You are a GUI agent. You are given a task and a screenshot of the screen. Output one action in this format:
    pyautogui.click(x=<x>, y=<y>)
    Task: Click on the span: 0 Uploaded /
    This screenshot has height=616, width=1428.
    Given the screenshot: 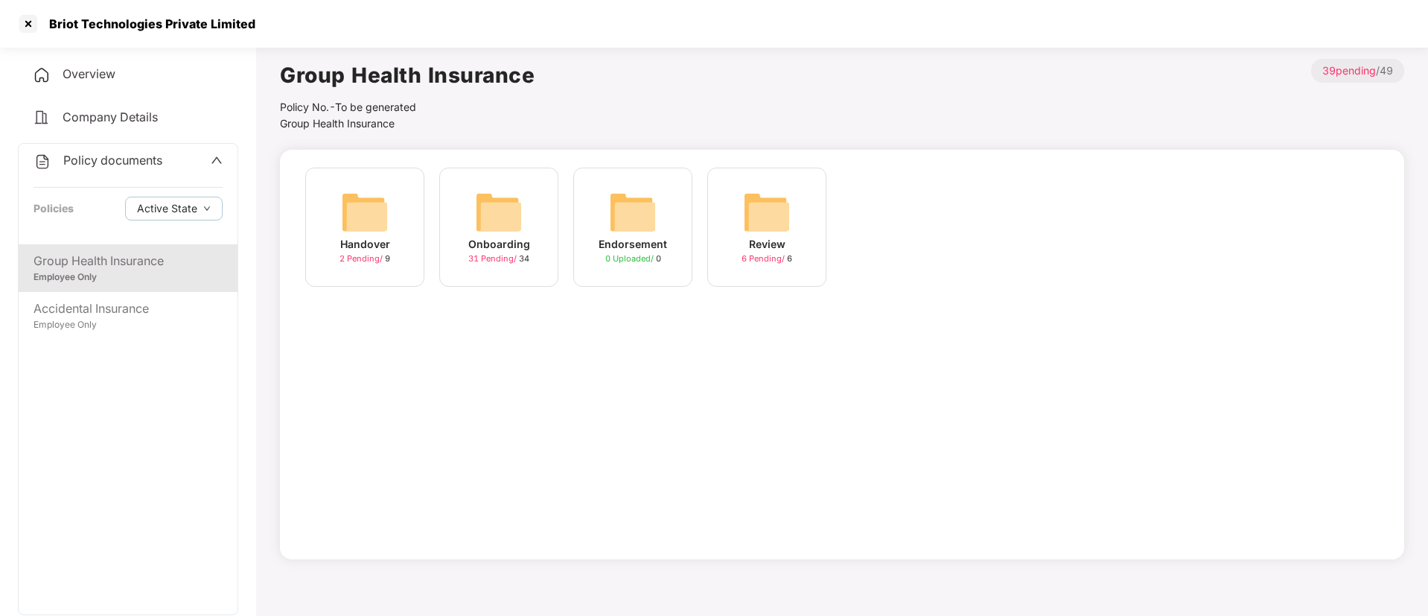 What is the action you would take?
    pyautogui.click(x=630, y=258)
    